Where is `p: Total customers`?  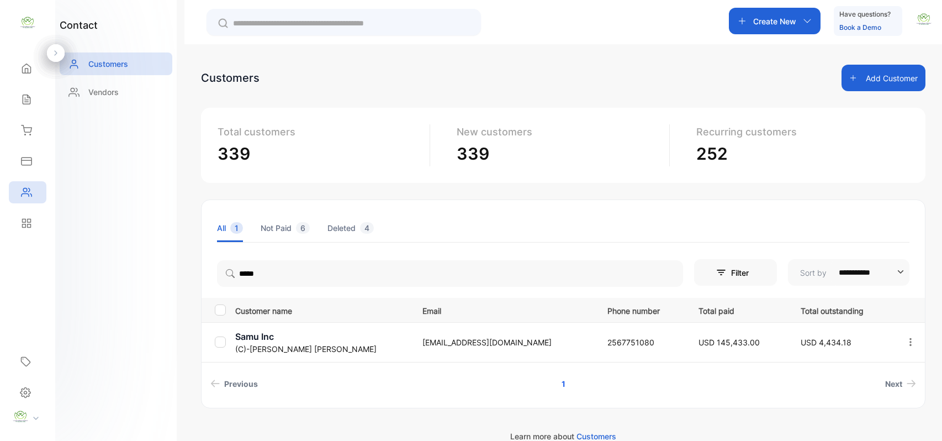
p: Total customers is located at coordinates (319, 131).